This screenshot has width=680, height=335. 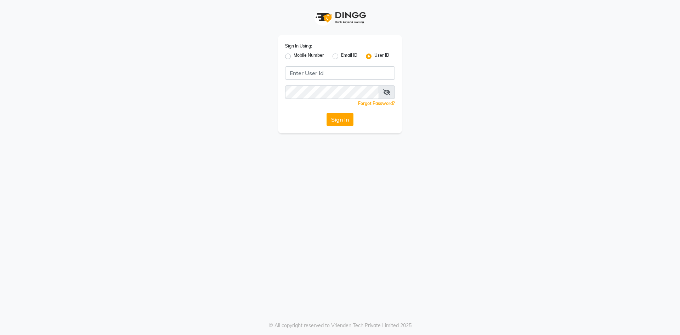 What do you see at coordinates (382, 56) in the screenshot?
I see `label: User ID` at bounding box center [382, 56].